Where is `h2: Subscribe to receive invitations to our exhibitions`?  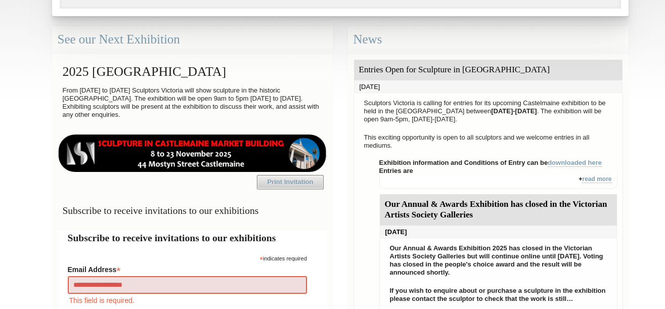
h2: Subscribe to receive invitations to our exhibitions is located at coordinates (192, 238).